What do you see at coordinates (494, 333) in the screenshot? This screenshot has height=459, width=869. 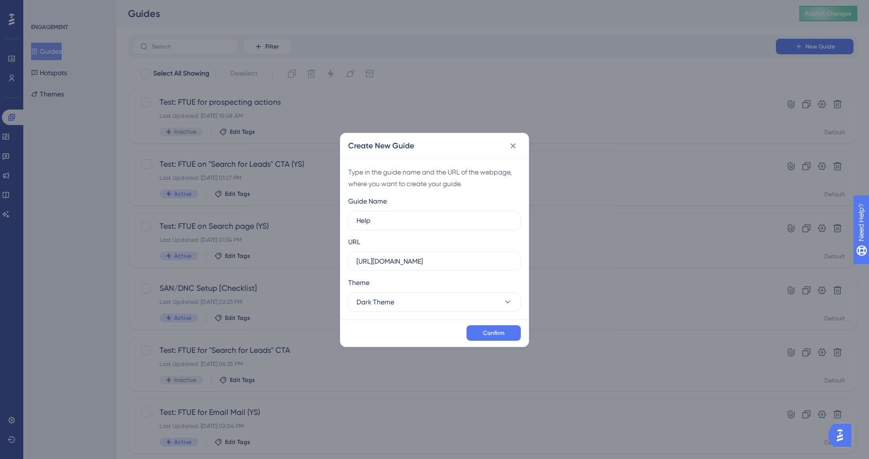 I see `span: Confirm` at bounding box center [494, 333].